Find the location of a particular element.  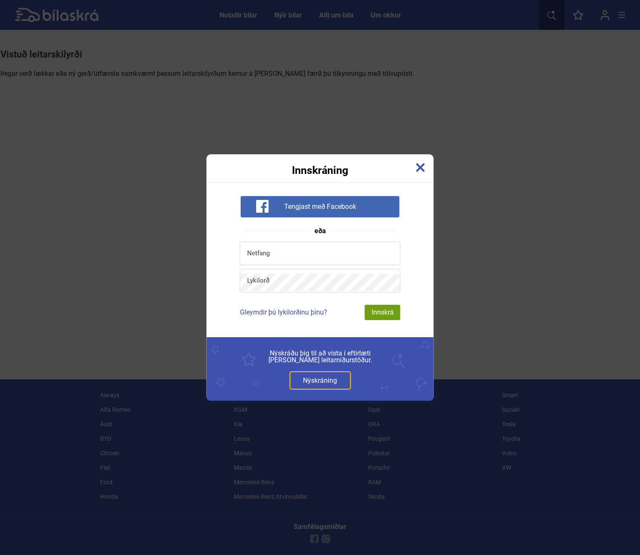

span: Tengjast með Facebook is located at coordinates (320, 207).